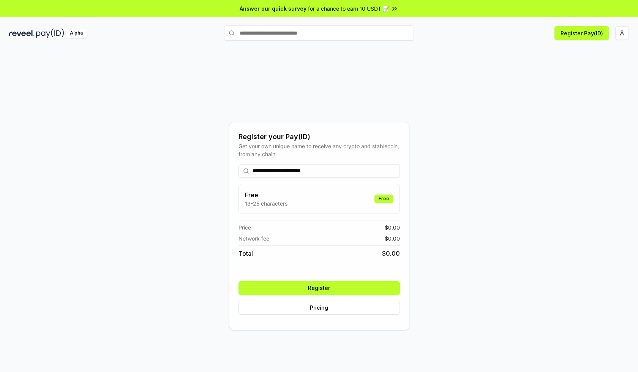  What do you see at coordinates (319, 308) in the screenshot?
I see `button: Pricing` at bounding box center [319, 308].